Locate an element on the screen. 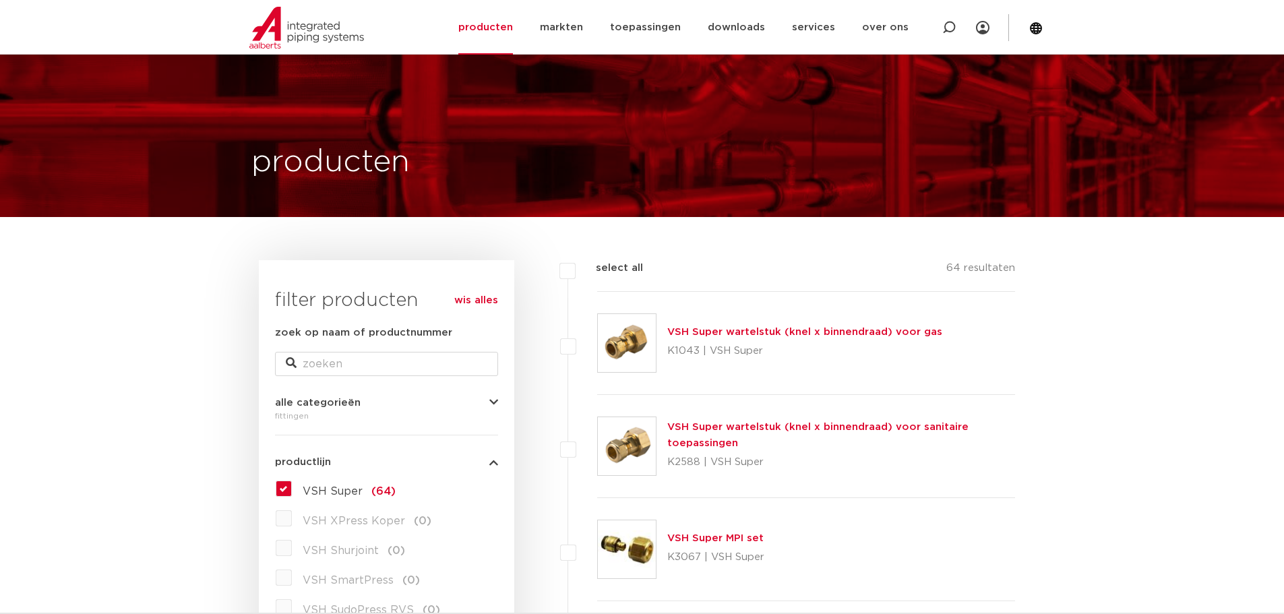 The height and width of the screenshot is (614, 1284). span: VSH Super is located at coordinates (332, 491).